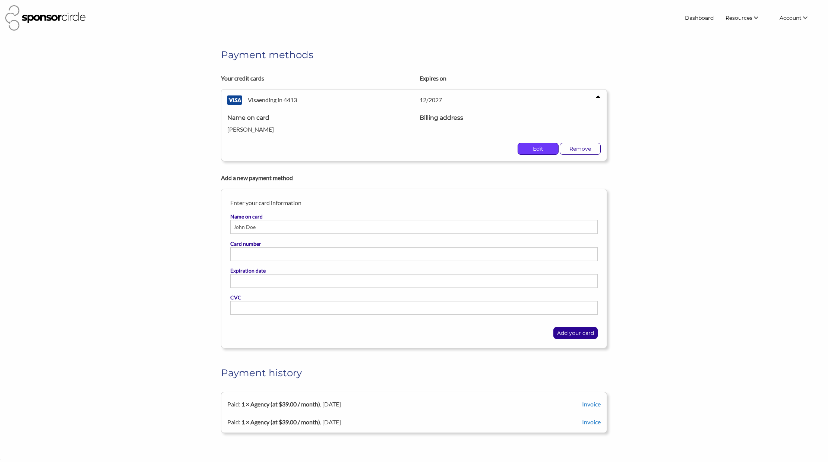 Image resolution: width=828 pixels, height=462 pixels. What do you see at coordinates (433, 78) in the screenshot?
I see `b: Expires on` at bounding box center [433, 78].